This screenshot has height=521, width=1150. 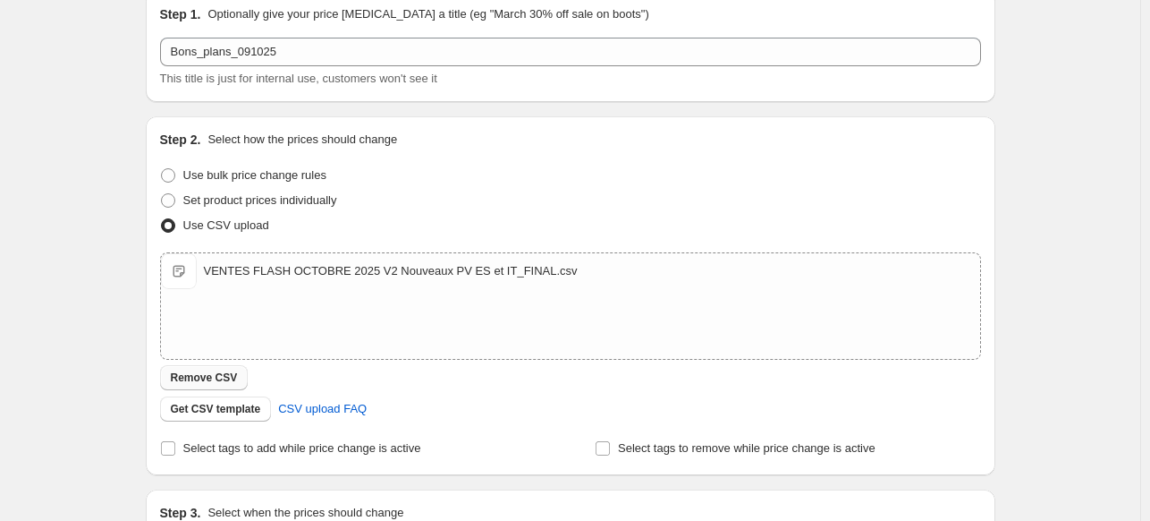 I want to click on span: Select tags to add while price change is active, so click(x=302, y=447).